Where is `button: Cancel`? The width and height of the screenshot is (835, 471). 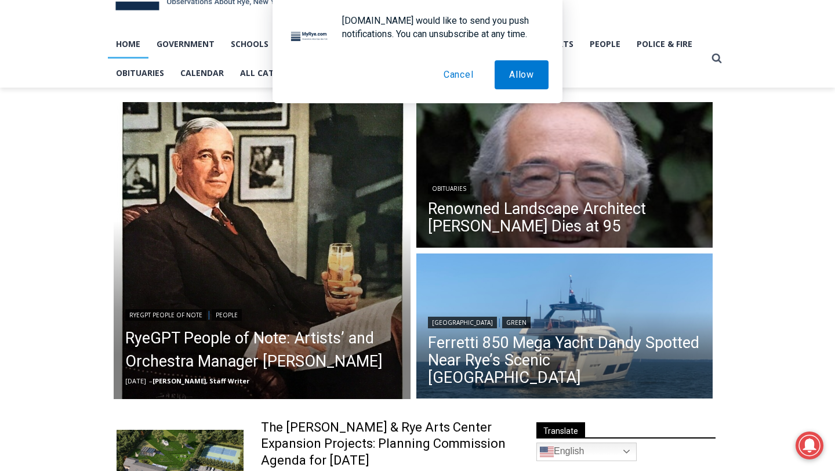
button: Cancel is located at coordinates (459, 75).